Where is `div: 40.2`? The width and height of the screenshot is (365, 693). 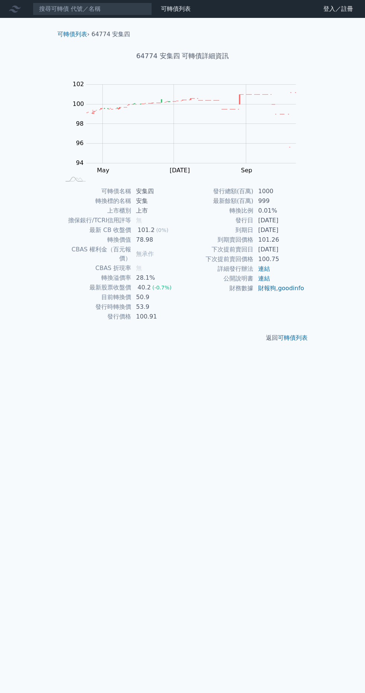 div: 40.2 is located at coordinates (144, 287).